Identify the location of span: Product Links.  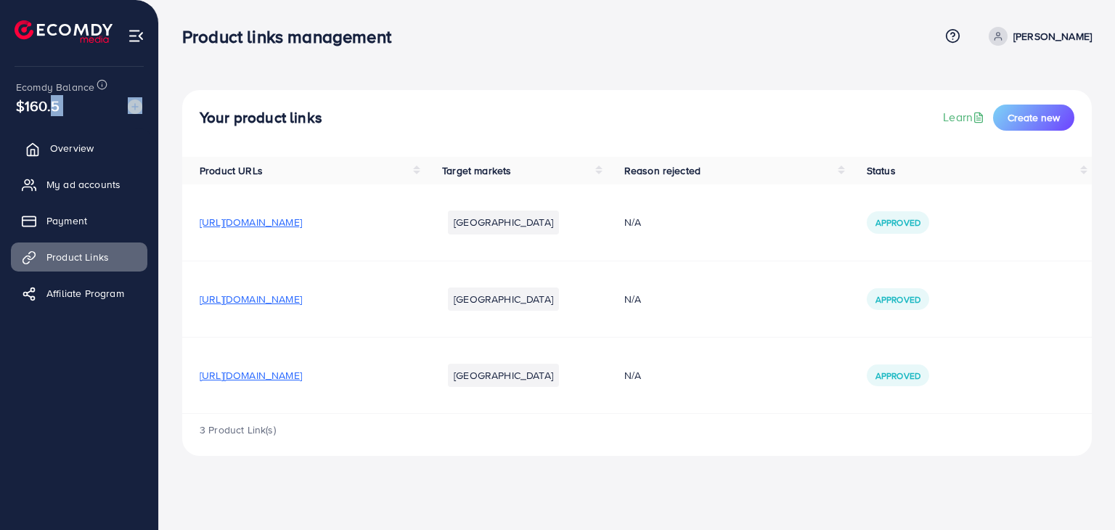
(78, 257).